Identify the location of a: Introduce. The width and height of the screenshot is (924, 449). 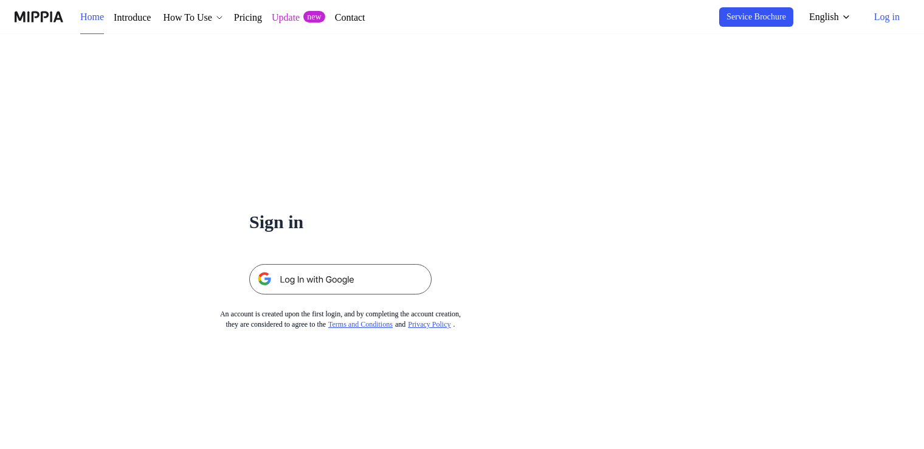
(138, 18).